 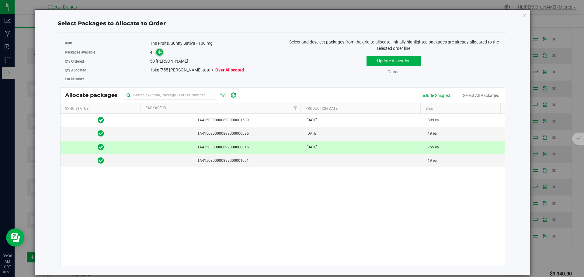 What do you see at coordinates (152, 61) in the screenshot?
I see `span: 50` at bounding box center [152, 61].